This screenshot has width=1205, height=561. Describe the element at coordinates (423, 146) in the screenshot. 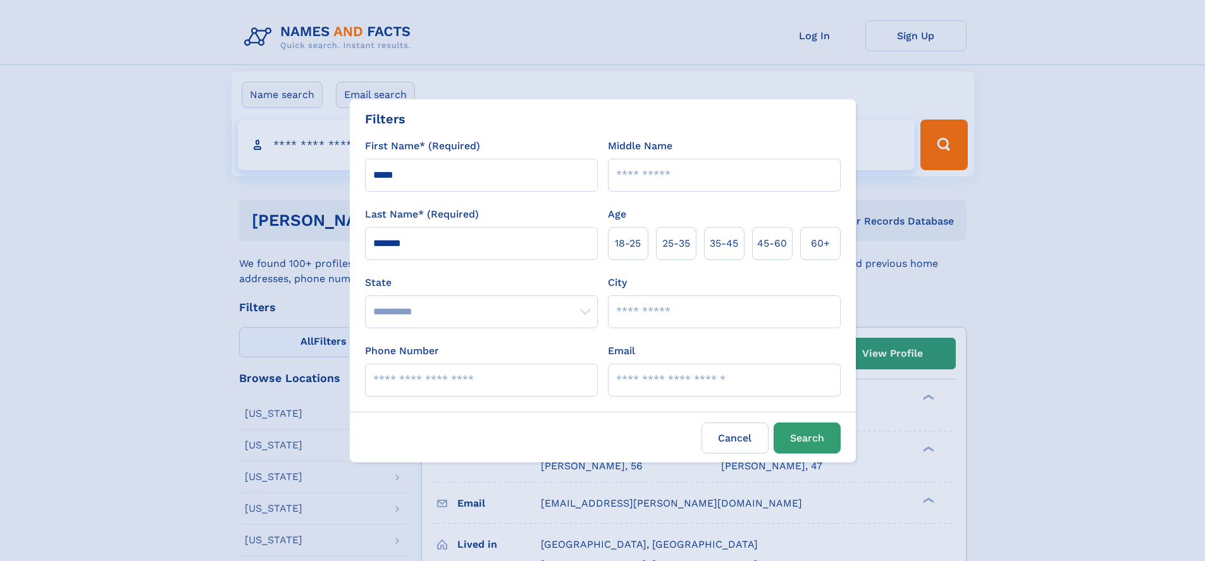

I see `label: First Name* (Required)` at that location.